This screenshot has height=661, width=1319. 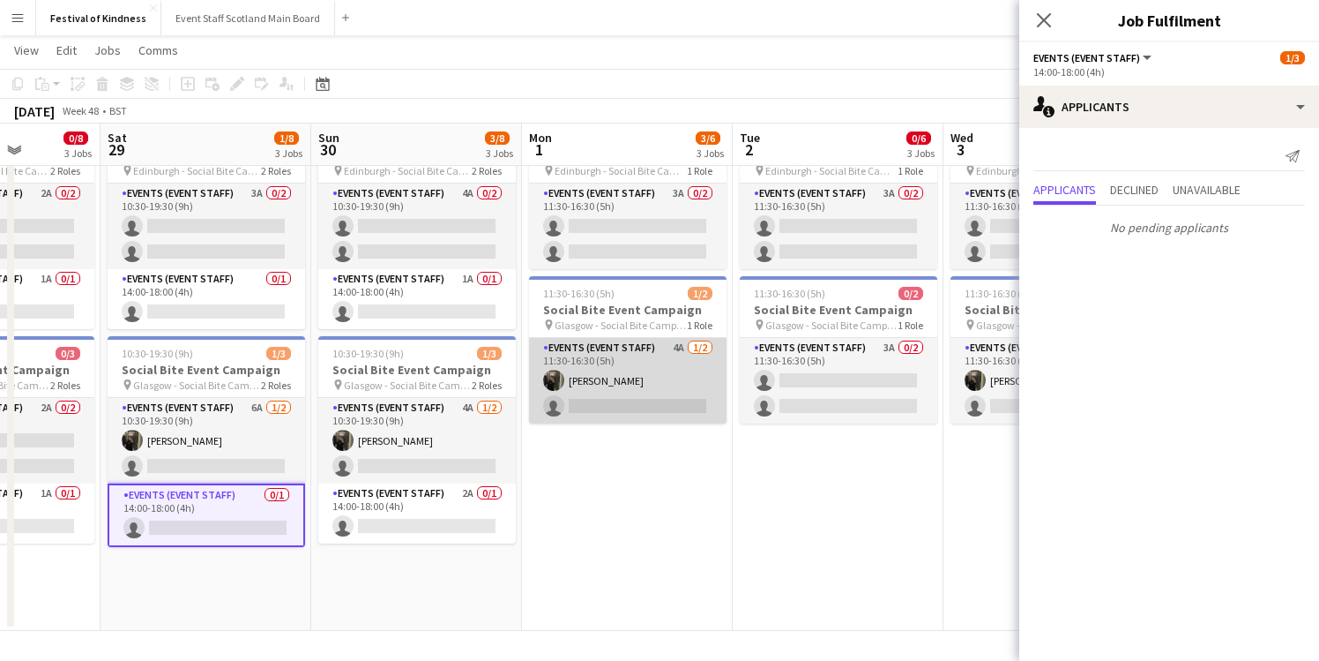 I want to click on button: Festival of Kindness, so click(x=99, y=18).